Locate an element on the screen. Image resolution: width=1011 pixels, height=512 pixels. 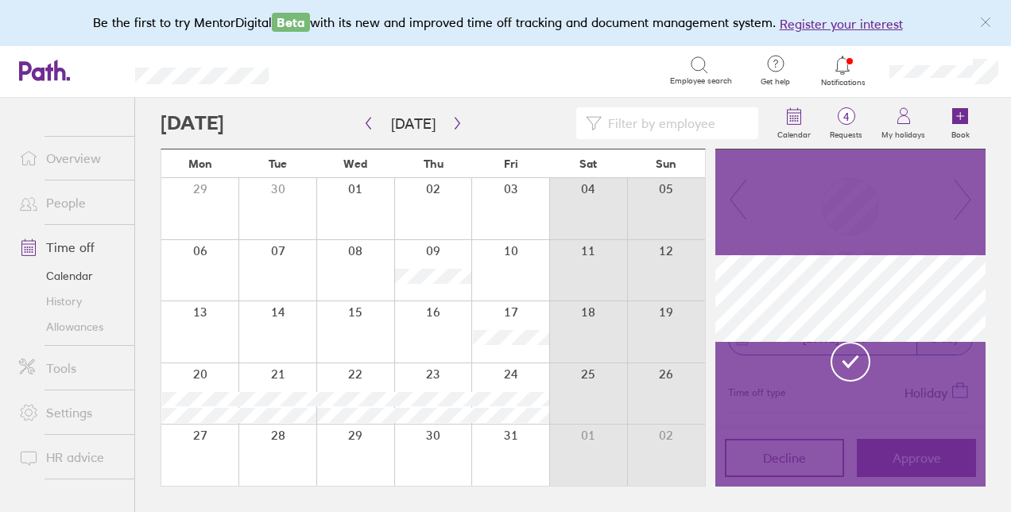
span: Fri is located at coordinates (511, 164).